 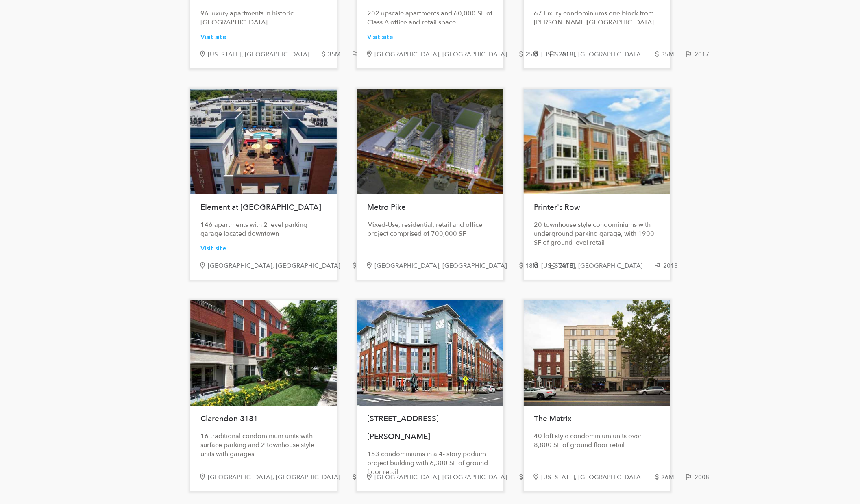 What do you see at coordinates (571, 266) in the screenshot?
I see `div: 2010` at bounding box center [571, 266].